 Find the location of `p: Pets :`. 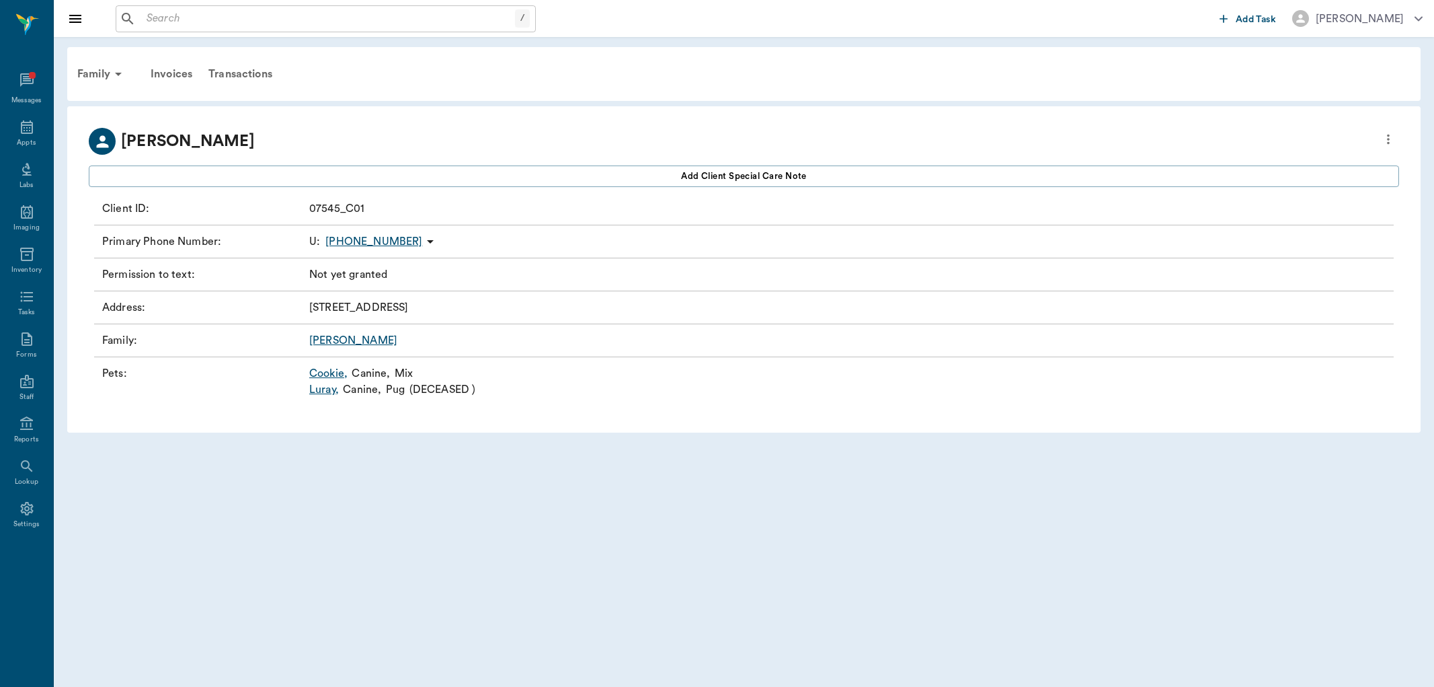

p: Pets : is located at coordinates (203, 381).